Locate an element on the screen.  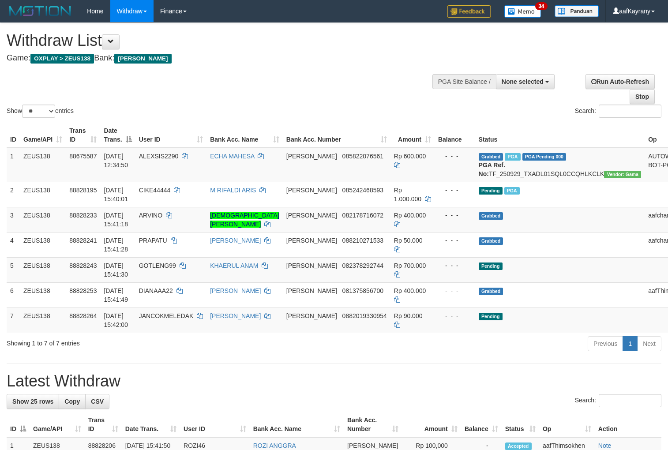
span: Copy 085822076561 to clipboard is located at coordinates (363, 156).